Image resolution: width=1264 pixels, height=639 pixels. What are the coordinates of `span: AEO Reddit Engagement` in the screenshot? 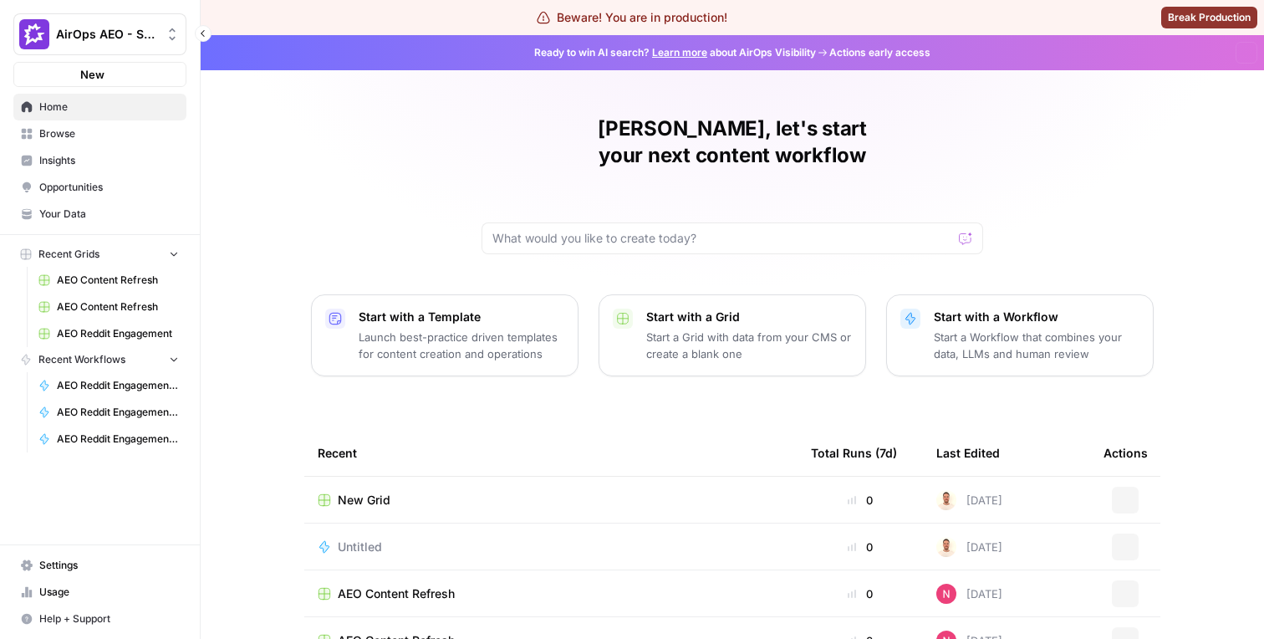 It's located at (118, 334).